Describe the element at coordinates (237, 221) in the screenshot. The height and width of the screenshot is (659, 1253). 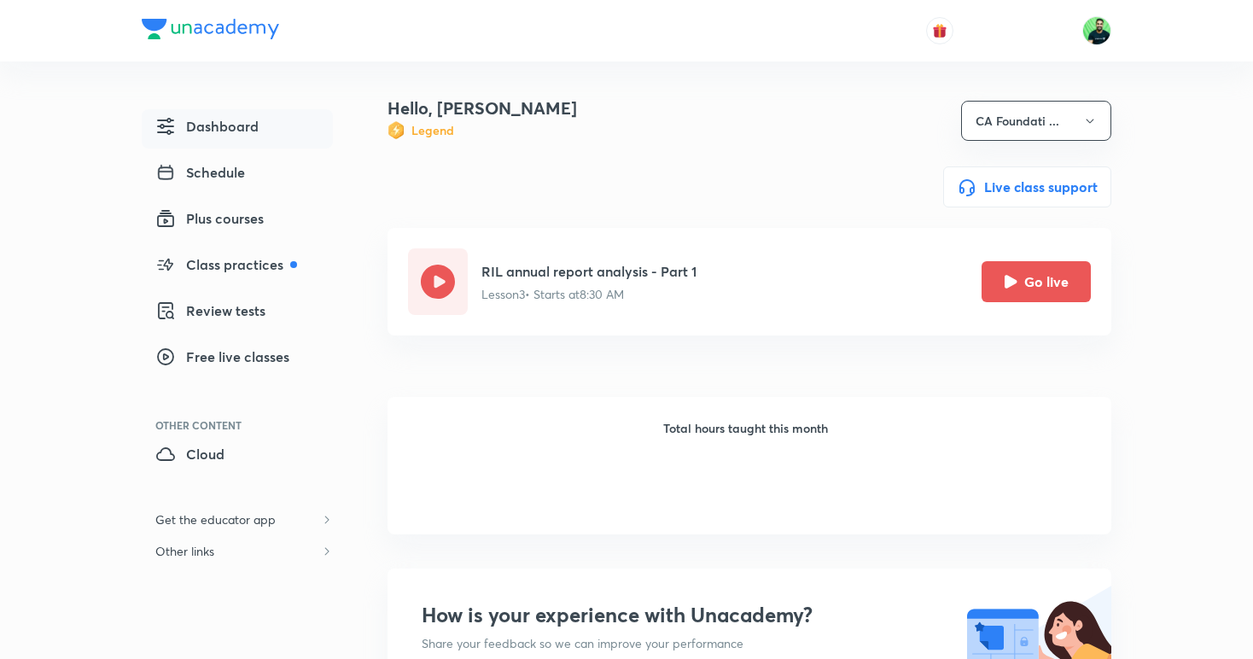
I see `a: Plus courses` at that location.